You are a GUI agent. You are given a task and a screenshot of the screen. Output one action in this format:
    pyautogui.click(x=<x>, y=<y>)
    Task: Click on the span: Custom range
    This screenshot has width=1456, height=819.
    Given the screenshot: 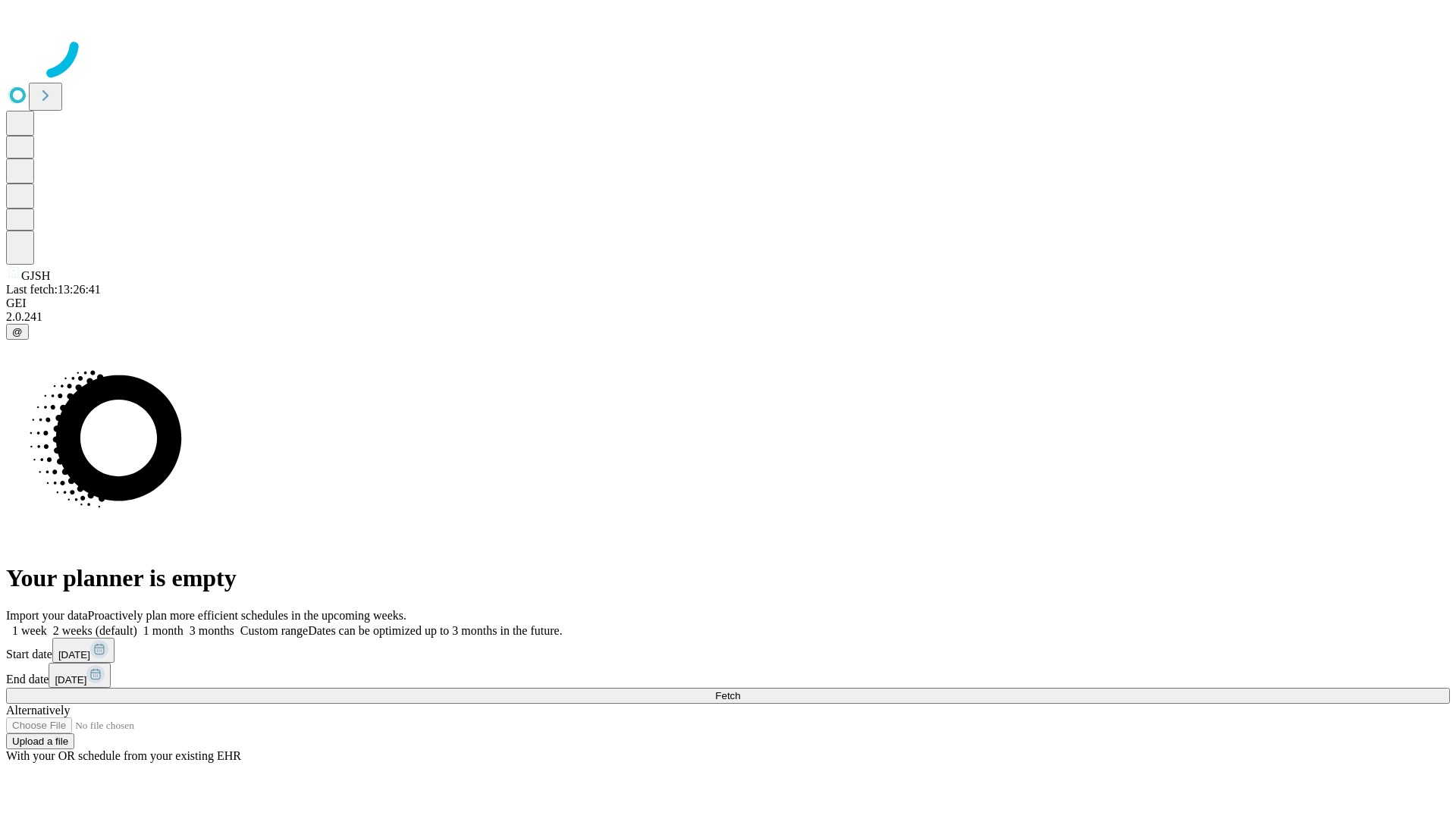 What is the action you would take?
    pyautogui.click(x=274, y=630)
    